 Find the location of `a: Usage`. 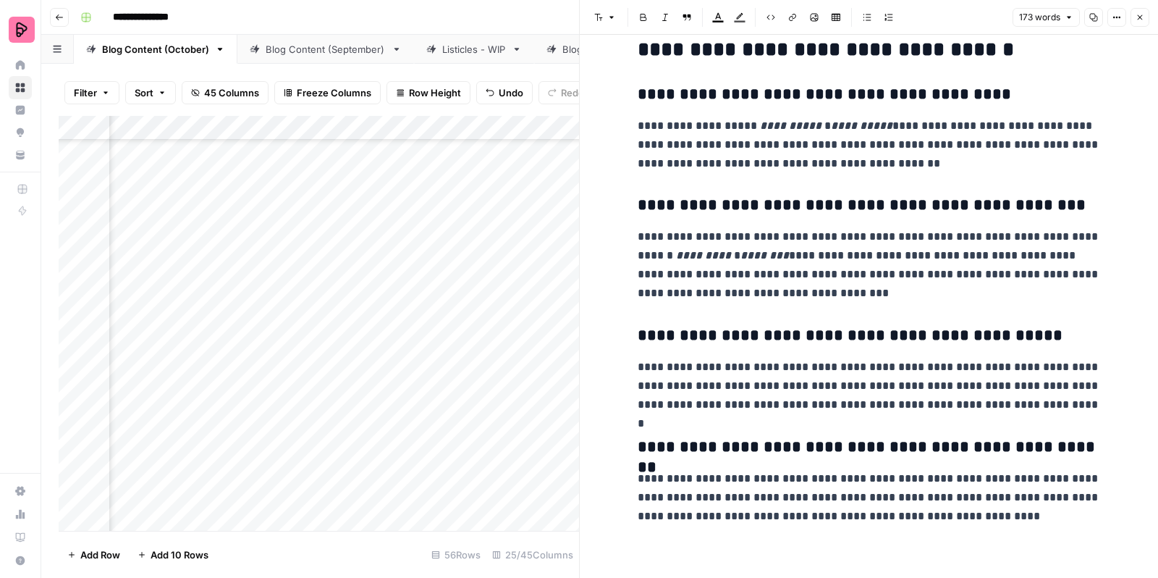

a: Usage is located at coordinates (20, 514).